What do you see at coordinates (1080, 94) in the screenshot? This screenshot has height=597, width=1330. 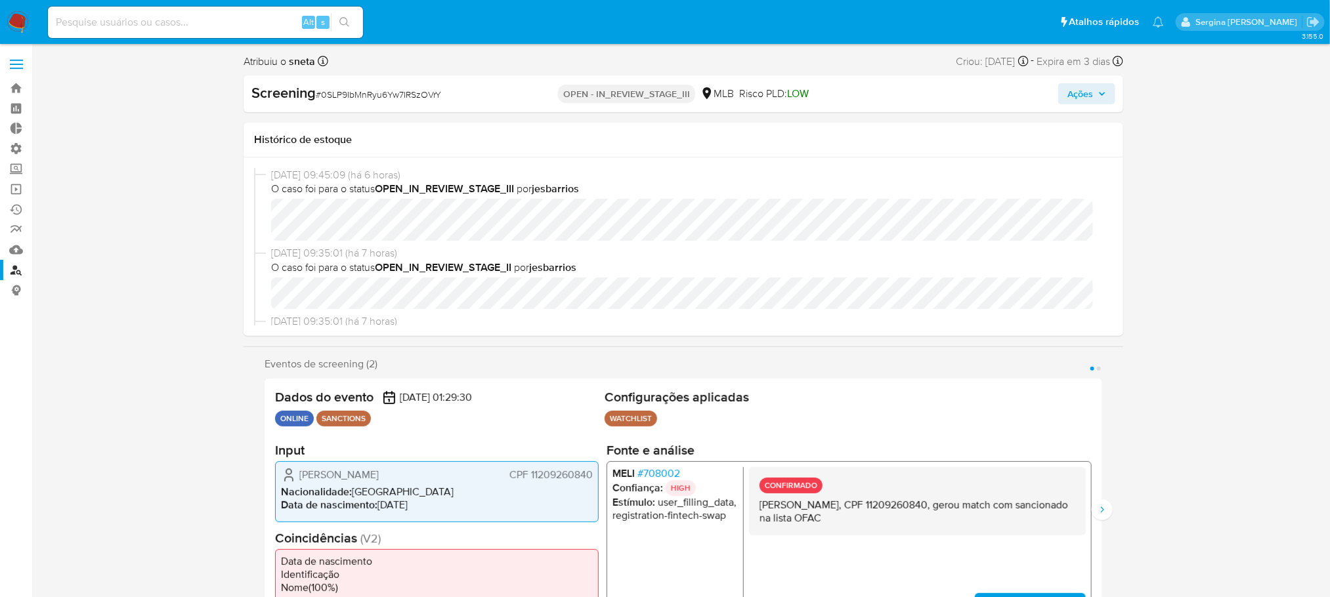 I see `span: Ações` at bounding box center [1080, 94].